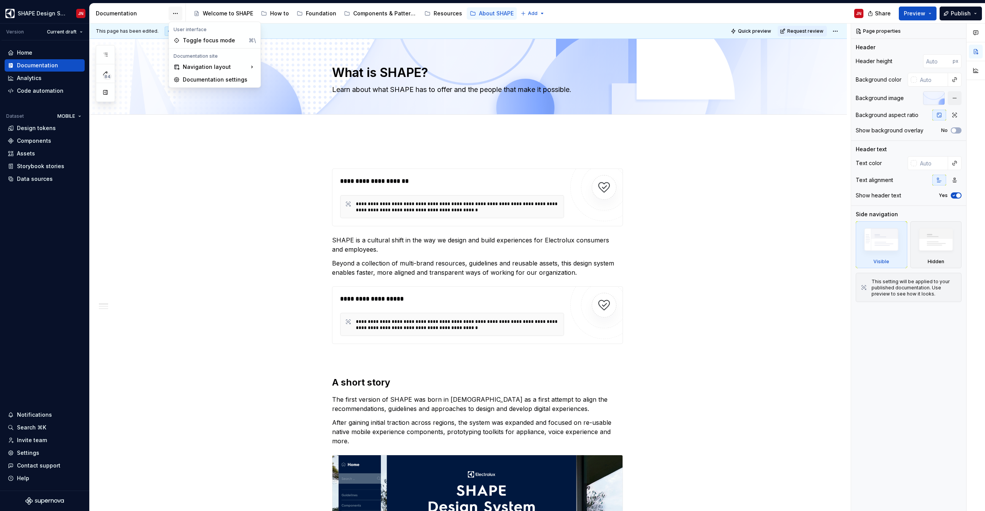 Image resolution: width=985 pixels, height=511 pixels. Describe the element at coordinates (219, 80) in the screenshot. I see `div: Documentation settings` at that location.